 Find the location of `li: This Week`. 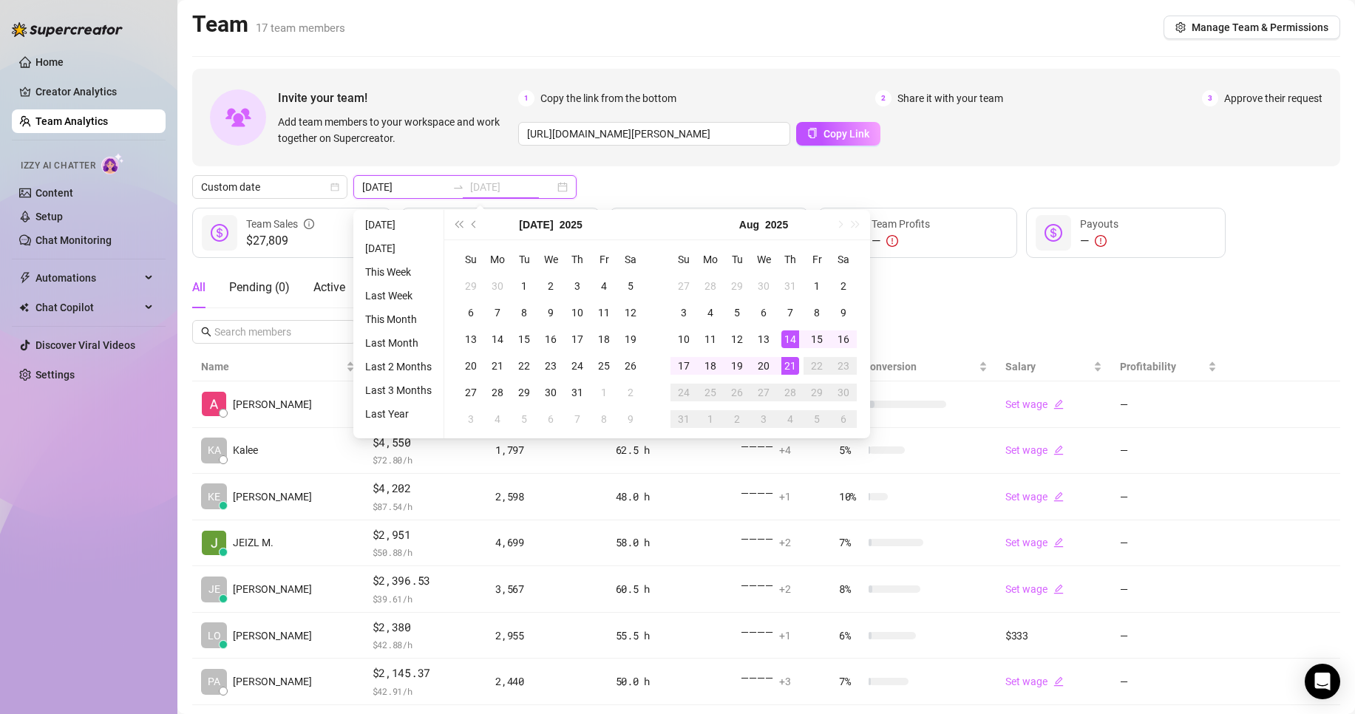

li: This Week is located at coordinates (399, 272).